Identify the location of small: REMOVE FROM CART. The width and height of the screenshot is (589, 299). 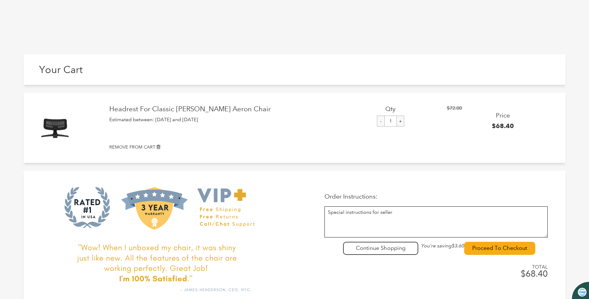
(132, 147).